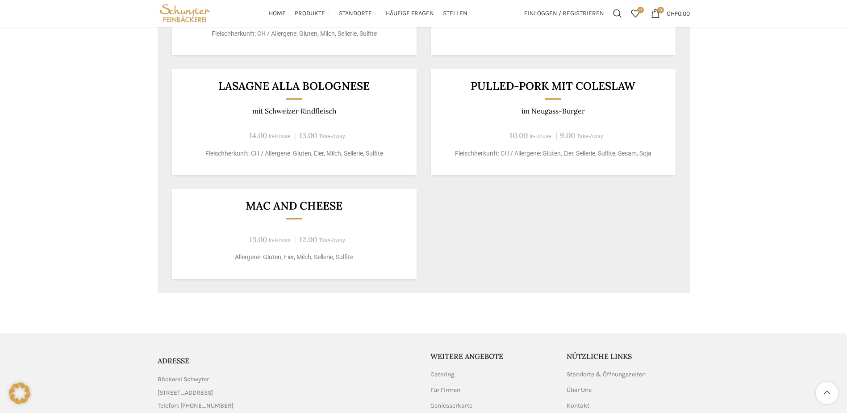  What do you see at coordinates (277, 13) in the screenshot?
I see `a: Home` at bounding box center [277, 13].